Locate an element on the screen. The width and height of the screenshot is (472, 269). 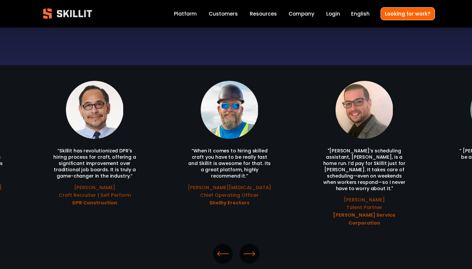
a: Skillit is located at coordinates (68, 14).